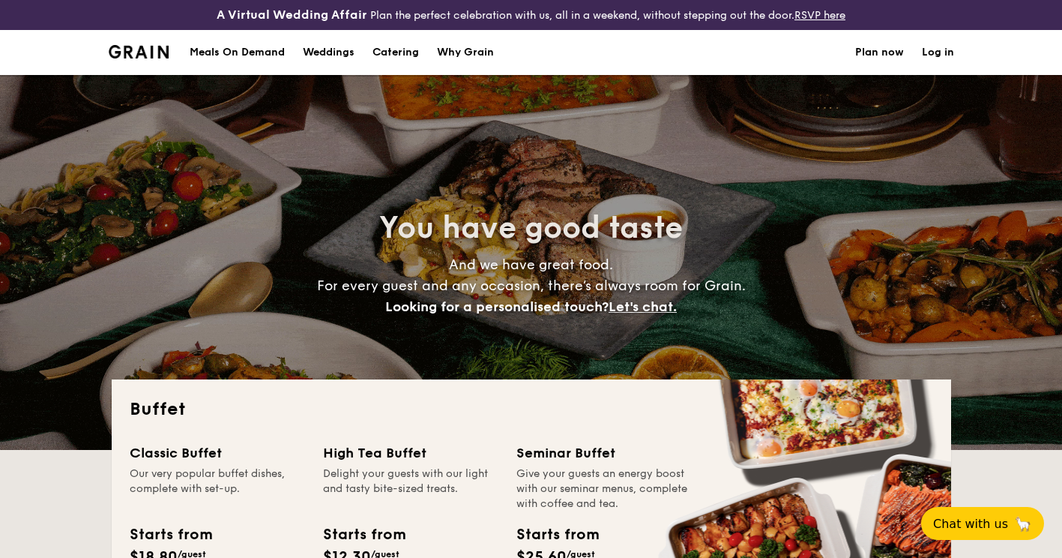 This screenshot has height=558, width=1062. Describe the element at coordinates (820, 15) in the screenshot. I see `a: RSVP here` at that location.